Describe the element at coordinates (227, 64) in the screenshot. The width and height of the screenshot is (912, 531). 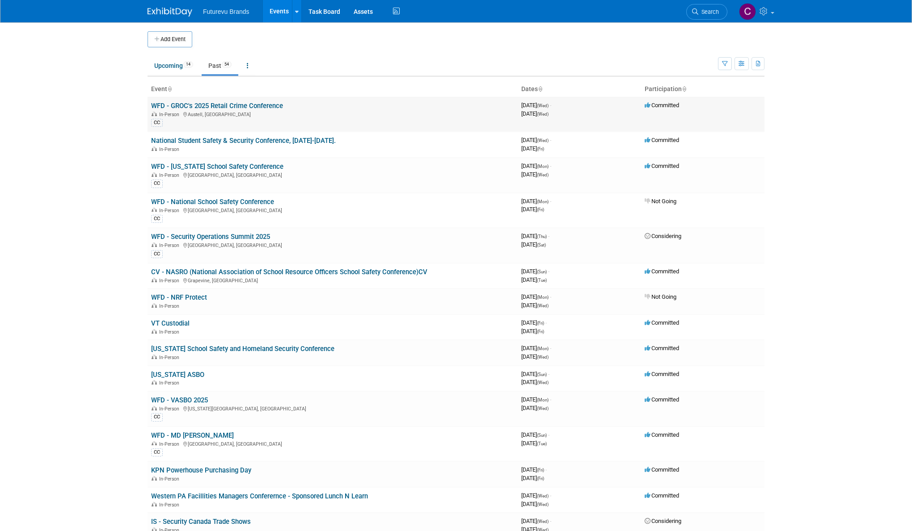
I see `span: 54` at that location.